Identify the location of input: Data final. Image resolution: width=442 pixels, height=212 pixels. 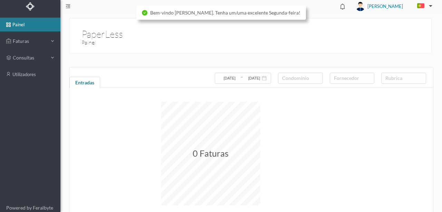
(254, 78).